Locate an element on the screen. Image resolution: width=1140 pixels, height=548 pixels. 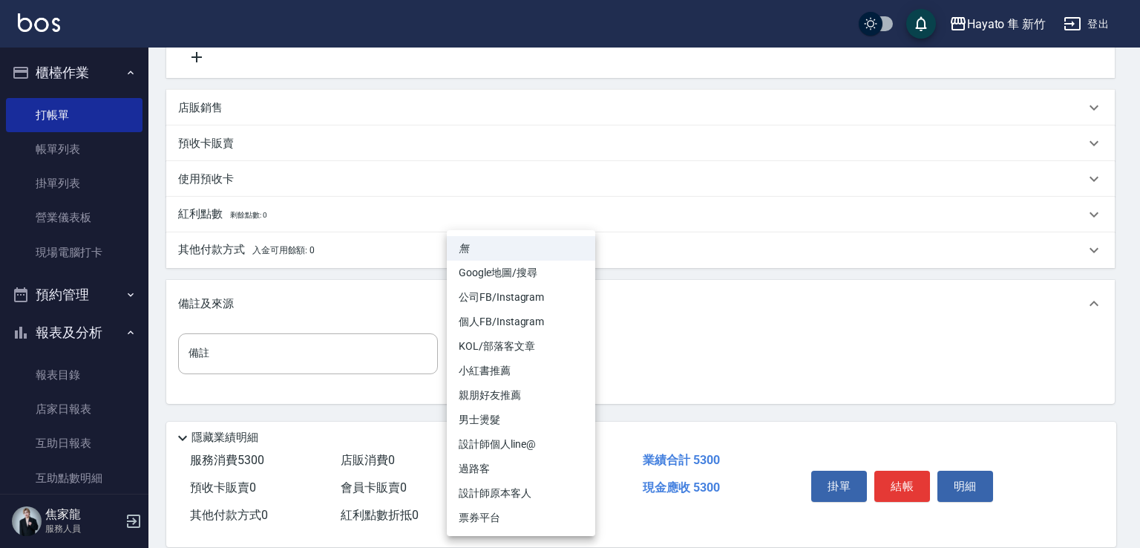
em: 無 is located at coordinates (464, 248).